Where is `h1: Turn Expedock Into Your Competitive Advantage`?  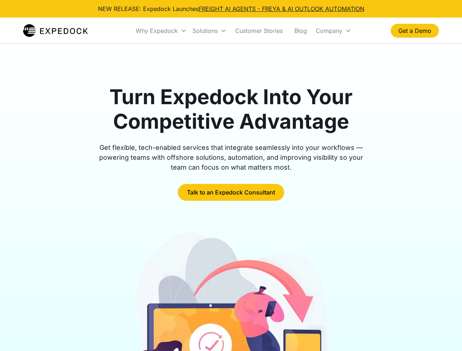 h1: Turn Expedock Into Your Competitive Advantage is located at coordinates (231, 109).